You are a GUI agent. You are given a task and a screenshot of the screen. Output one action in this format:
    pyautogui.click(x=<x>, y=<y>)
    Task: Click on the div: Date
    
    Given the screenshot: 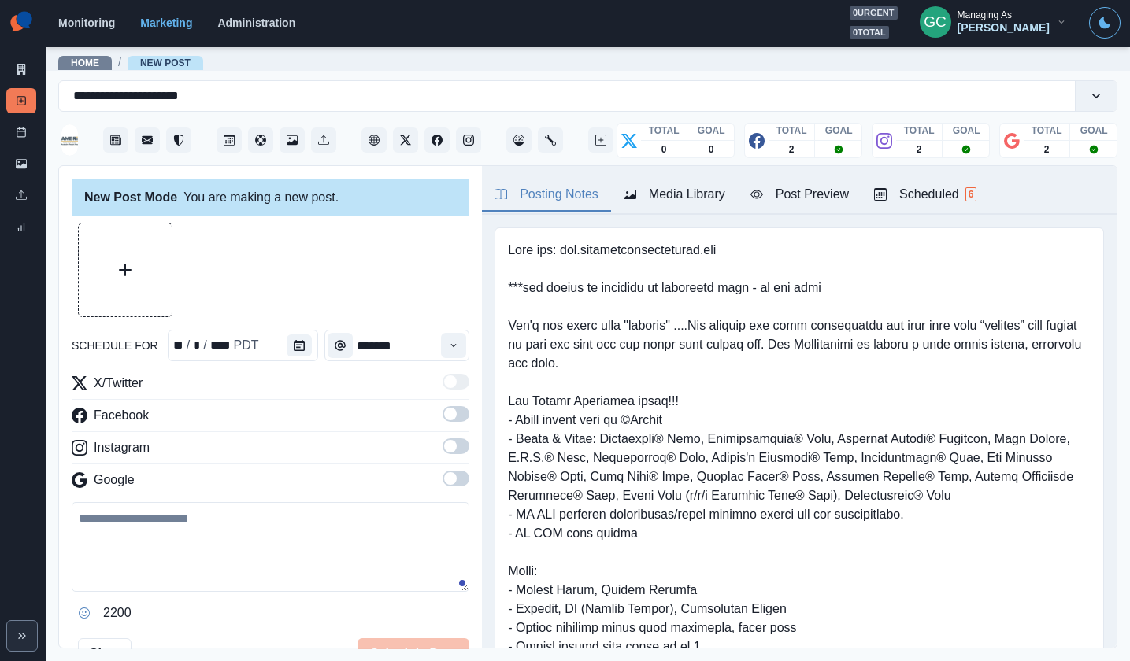 What is the action you would take?
    pyautogui.click(x=216, y=346)
    